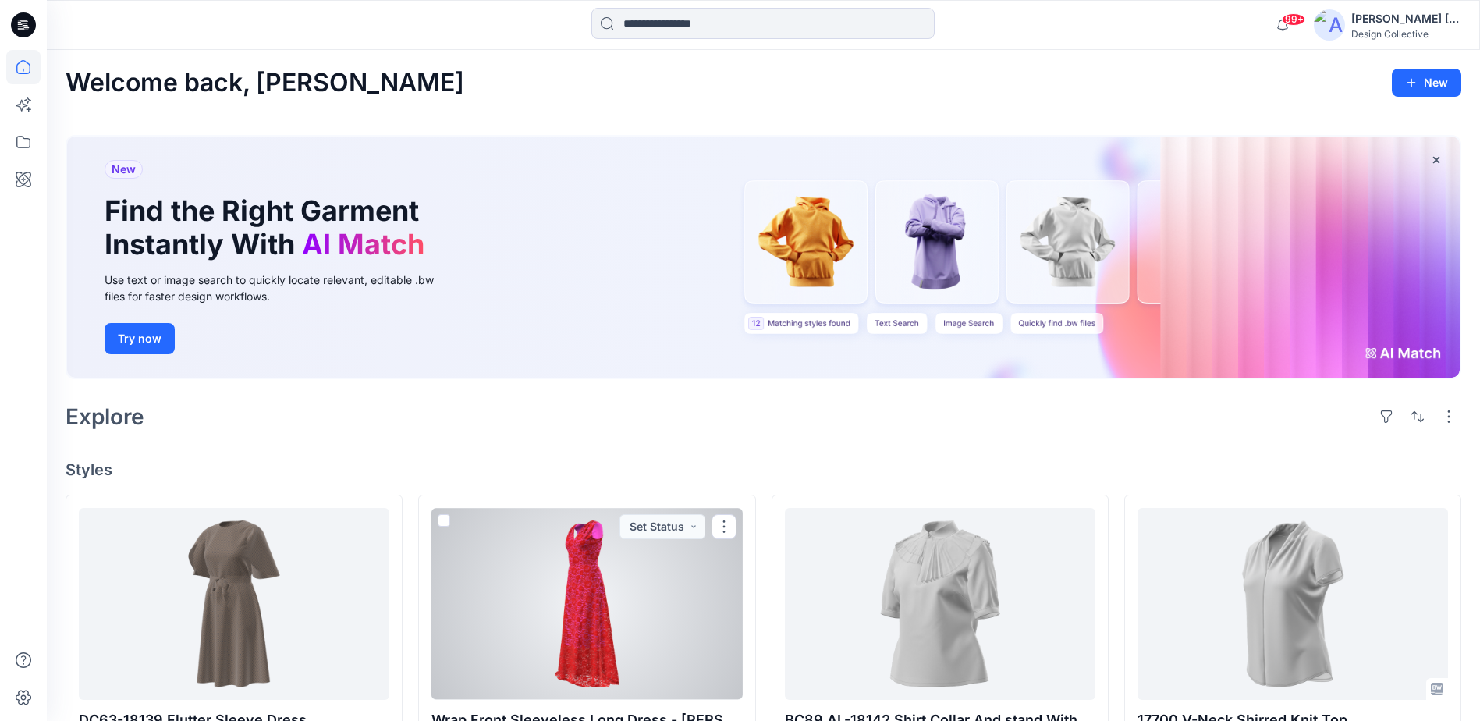  I want to click on span: AI Match, so click(363, 244).